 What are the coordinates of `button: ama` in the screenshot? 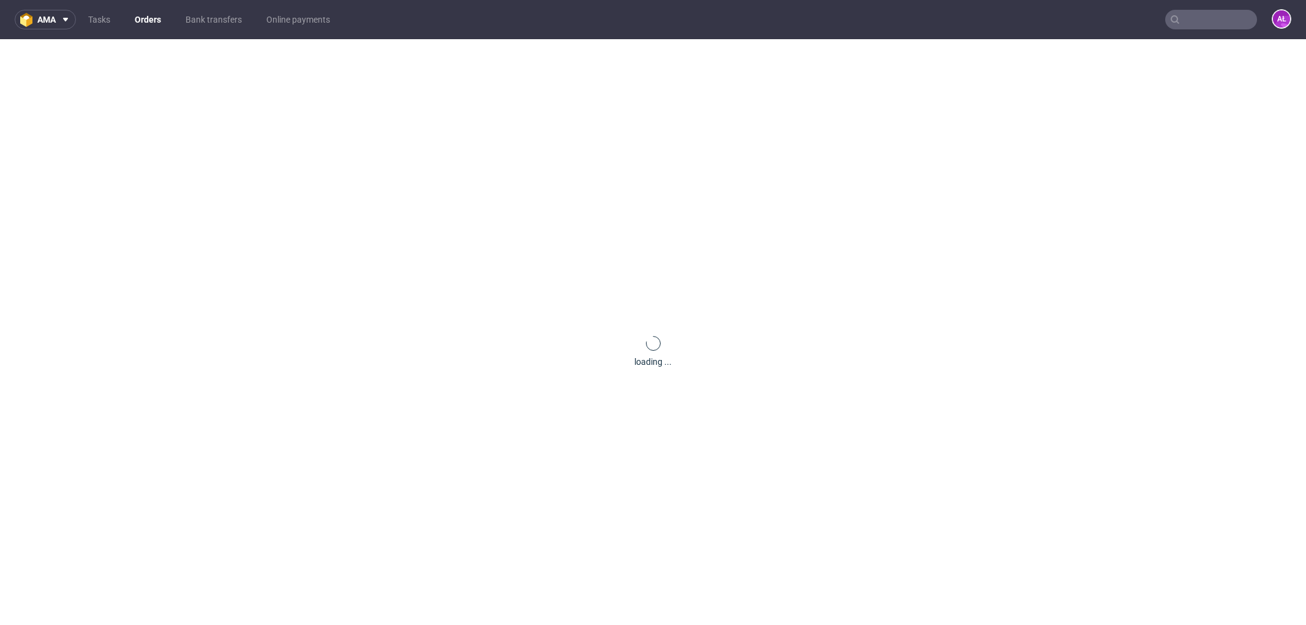 It's located at (45, 20).